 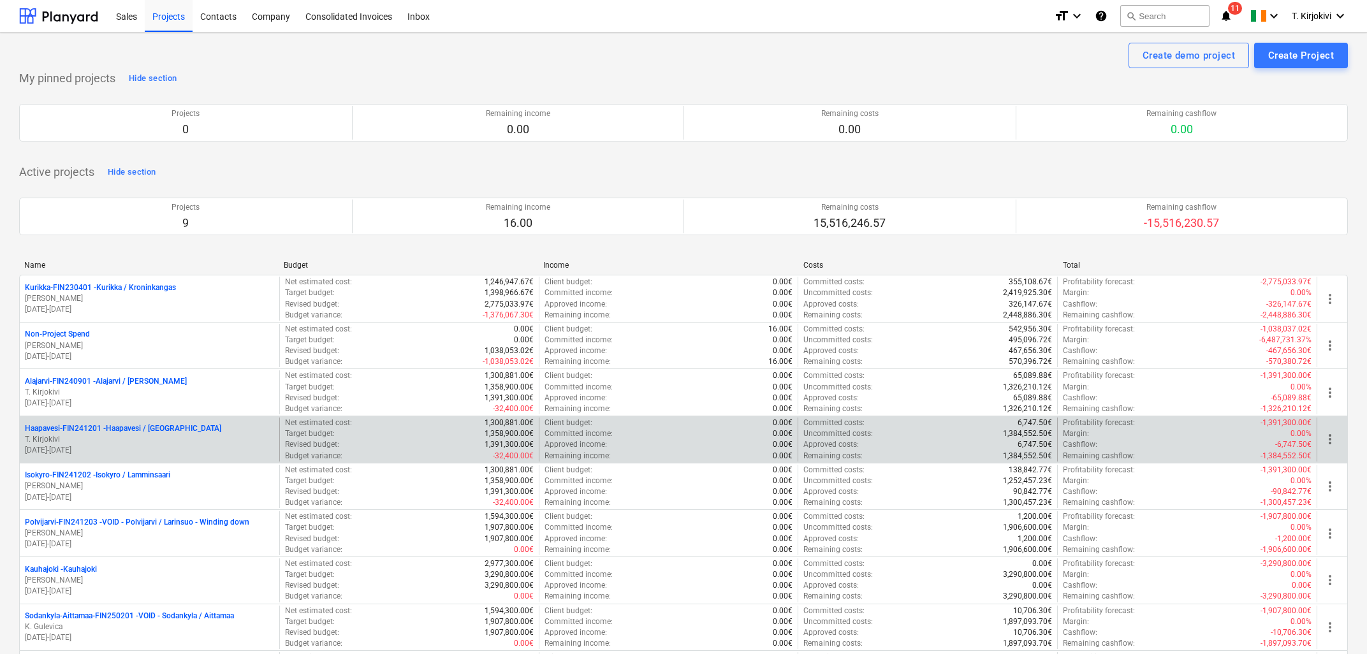 I want to click on div: Hide section, so click(x=152, y=78).